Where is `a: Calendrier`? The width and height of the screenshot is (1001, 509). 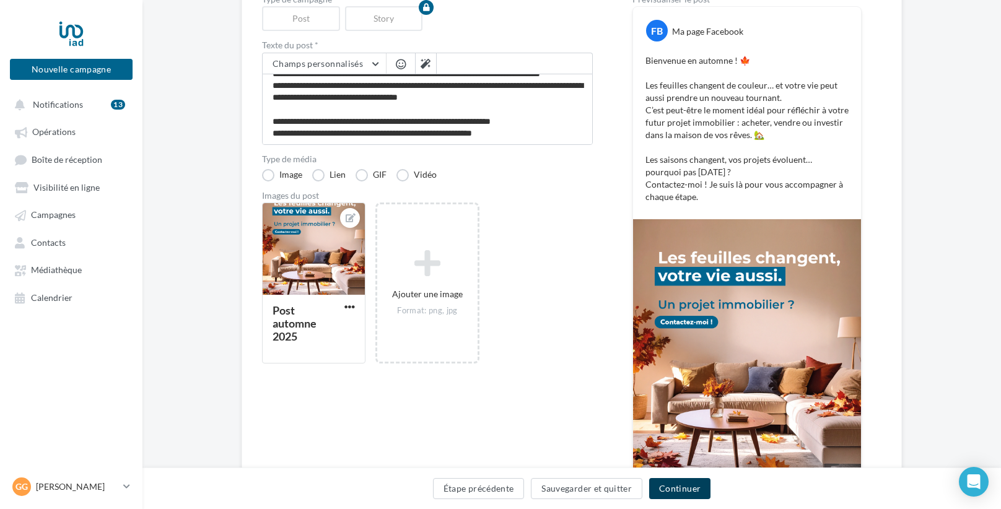
a: Calendrier is located at coordinates (71, 297).